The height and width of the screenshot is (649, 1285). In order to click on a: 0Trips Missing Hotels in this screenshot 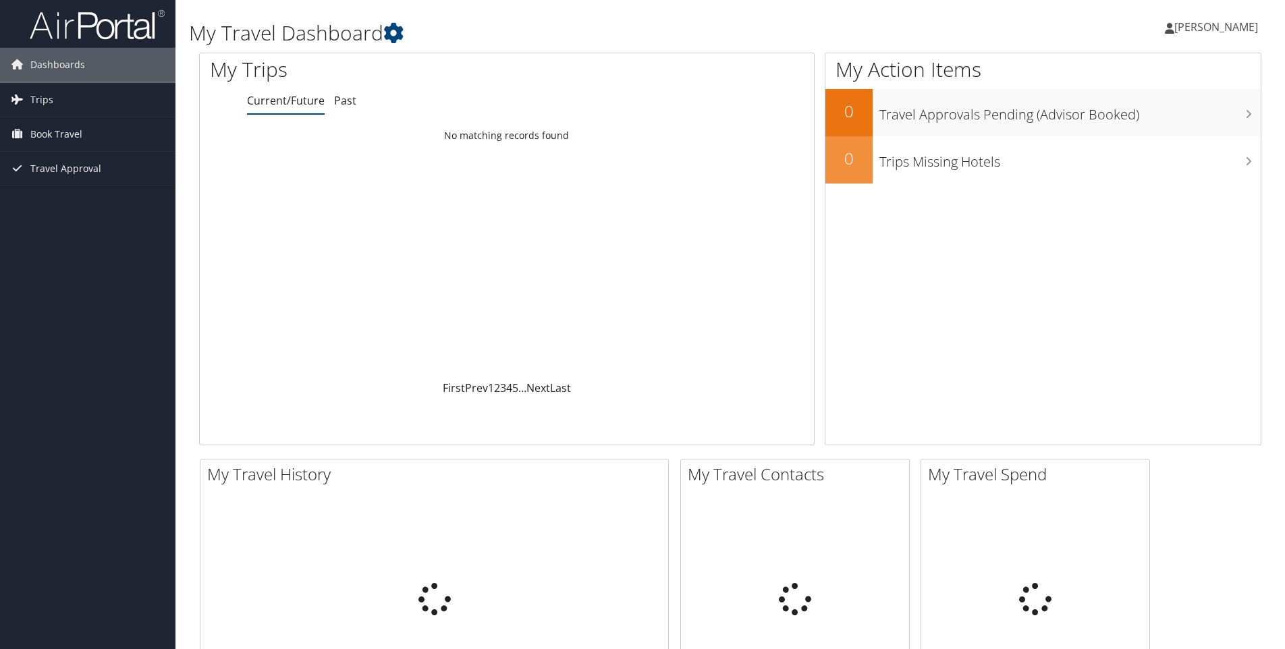, I will do `click(1043, 160)`.